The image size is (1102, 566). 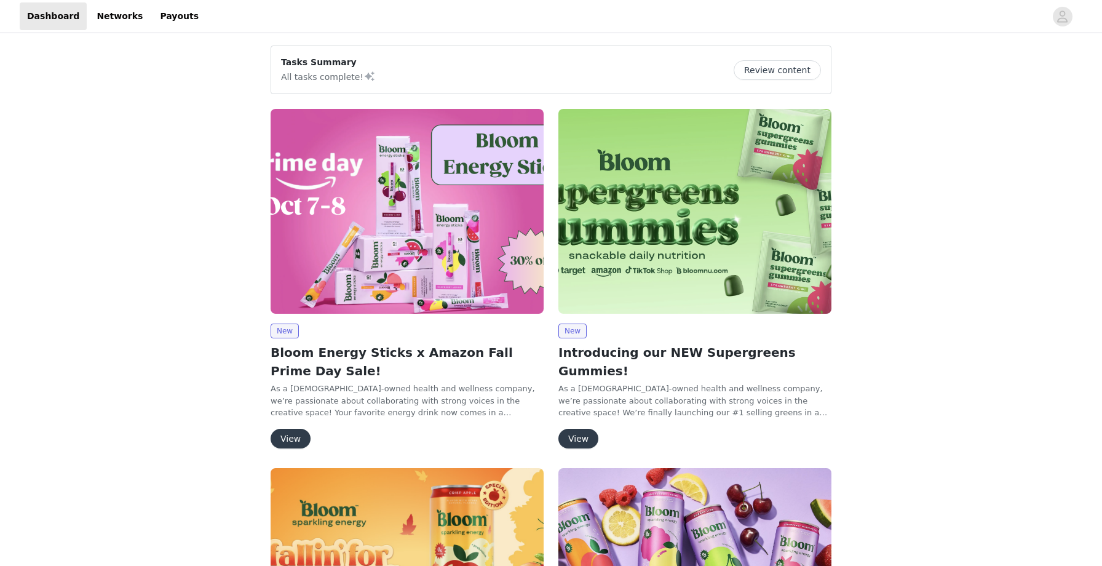 What do you see at coordinates (179, 16) in the screenshot?
I see `a: Payouts` at bounding box center [179, 16].